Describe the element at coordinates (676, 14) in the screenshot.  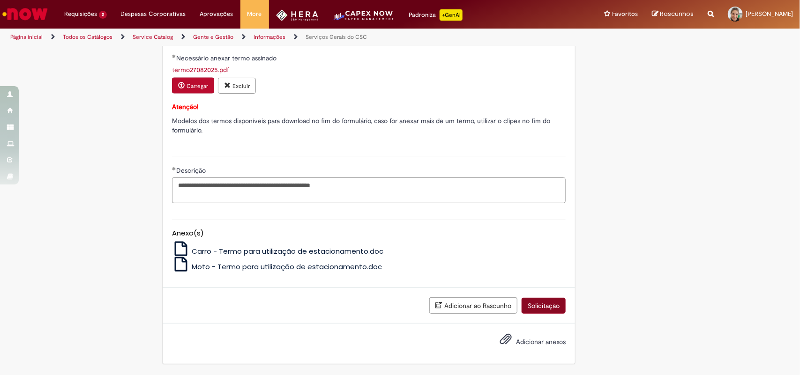
I see `span: Rascunhos` at that location.